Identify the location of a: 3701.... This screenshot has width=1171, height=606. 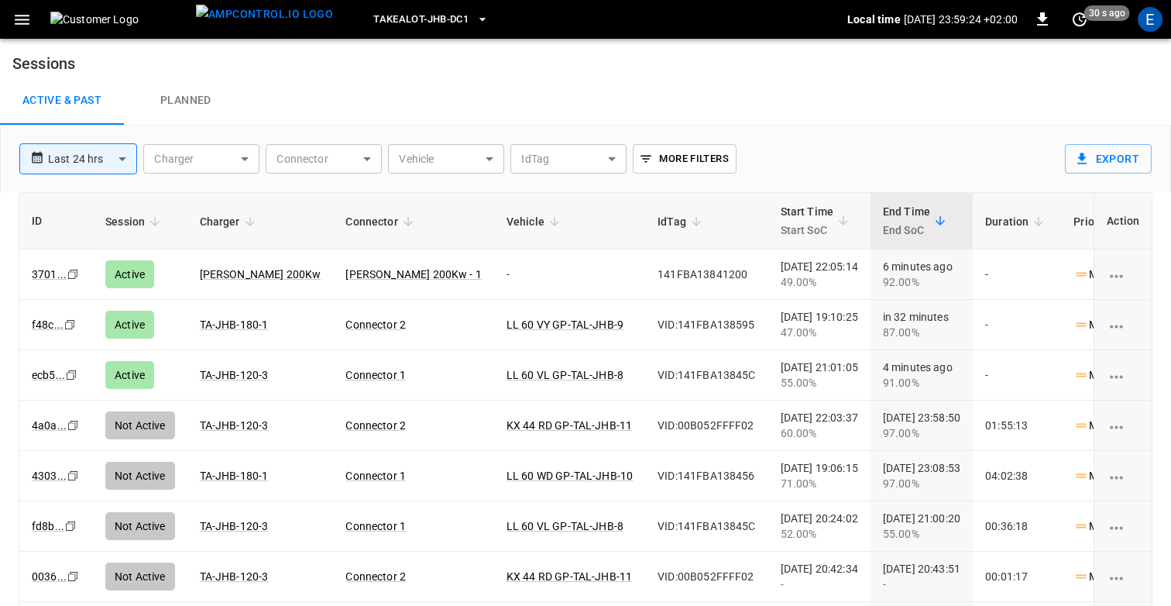
(49, 274).